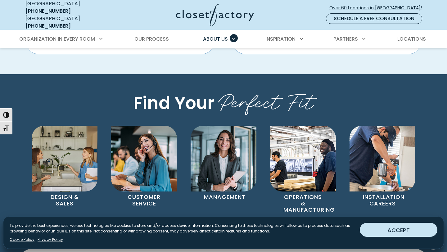 Image resolution: width=447 pixels, height=252 pixels. I want to click on img: Manufacturer at Closet Factory, so click(303, 158).